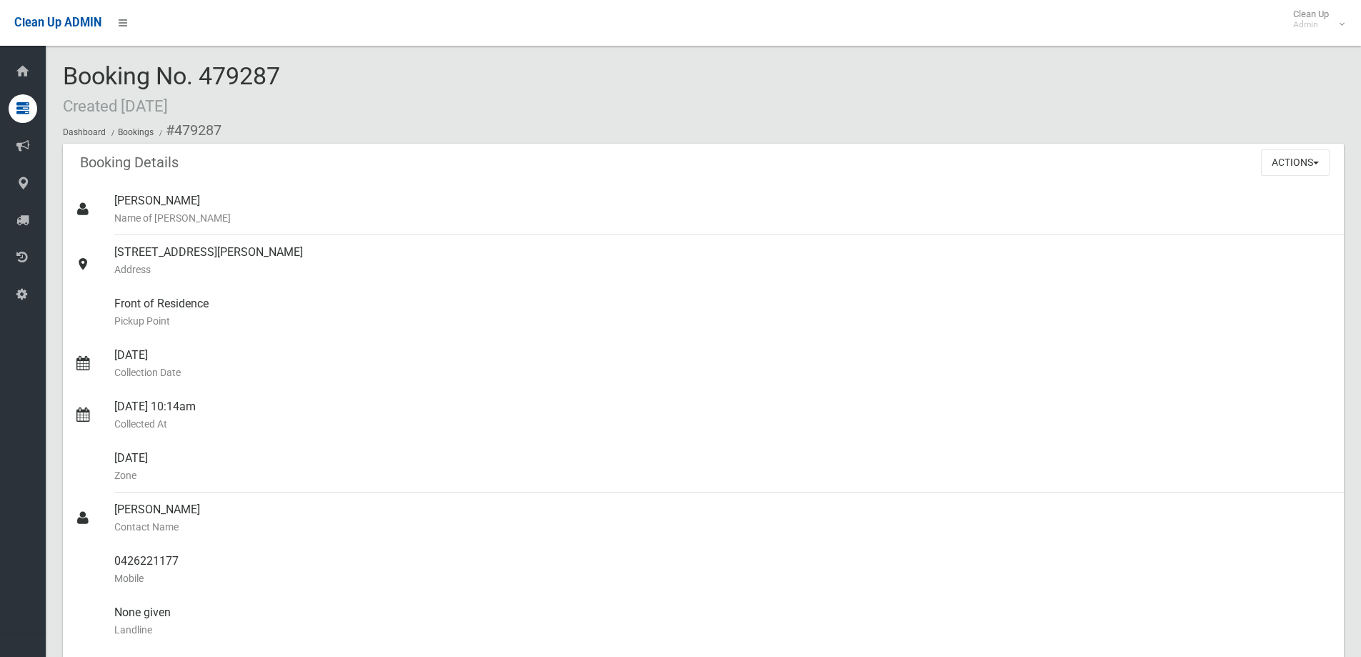  What do you see at coordinates (723, 269) in the screenshot?
I see `small: Address` at bounding box center [723, 269].